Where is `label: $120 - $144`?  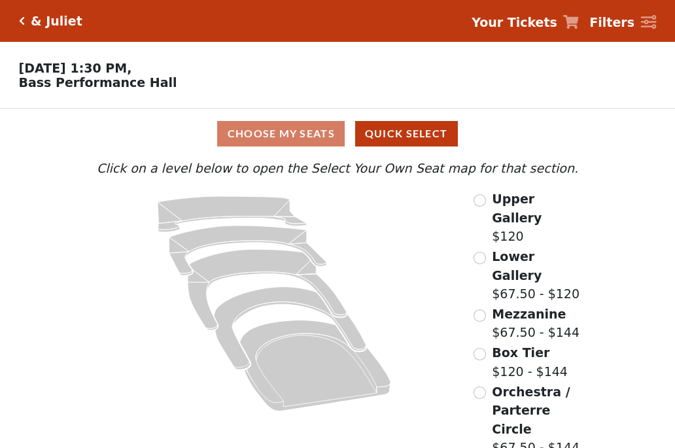
label: $120 - $144 is located at coordinates (530, 362).